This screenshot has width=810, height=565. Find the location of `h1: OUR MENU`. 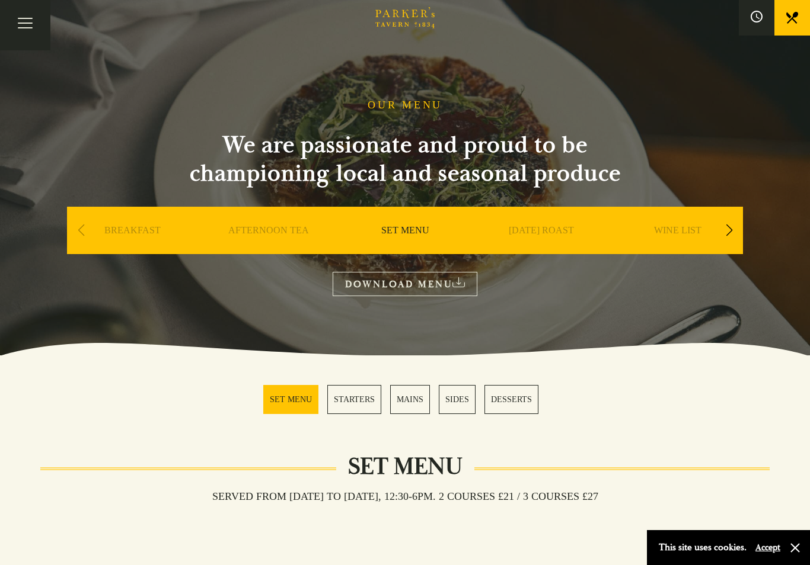

h1: OUR MENU is located at coordinates (405, 106).